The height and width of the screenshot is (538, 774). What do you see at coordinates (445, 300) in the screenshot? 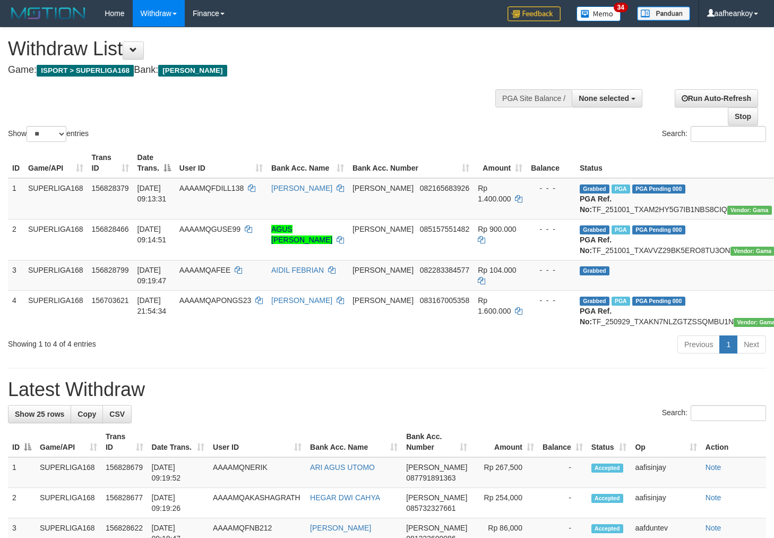
I see `span: Copy 083167005358 to clipboard` at bounding box center [445, 300].